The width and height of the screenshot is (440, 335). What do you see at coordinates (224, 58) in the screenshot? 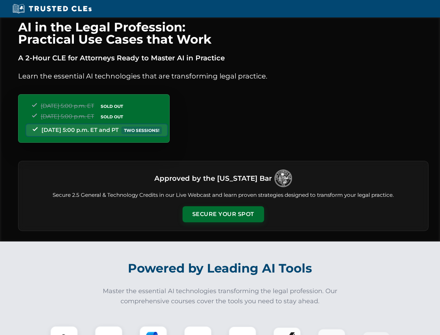
I see `p: A 2-Hour CLE for Attorneys Ready to Master AI in Practice` at bounding box center [224, 58].